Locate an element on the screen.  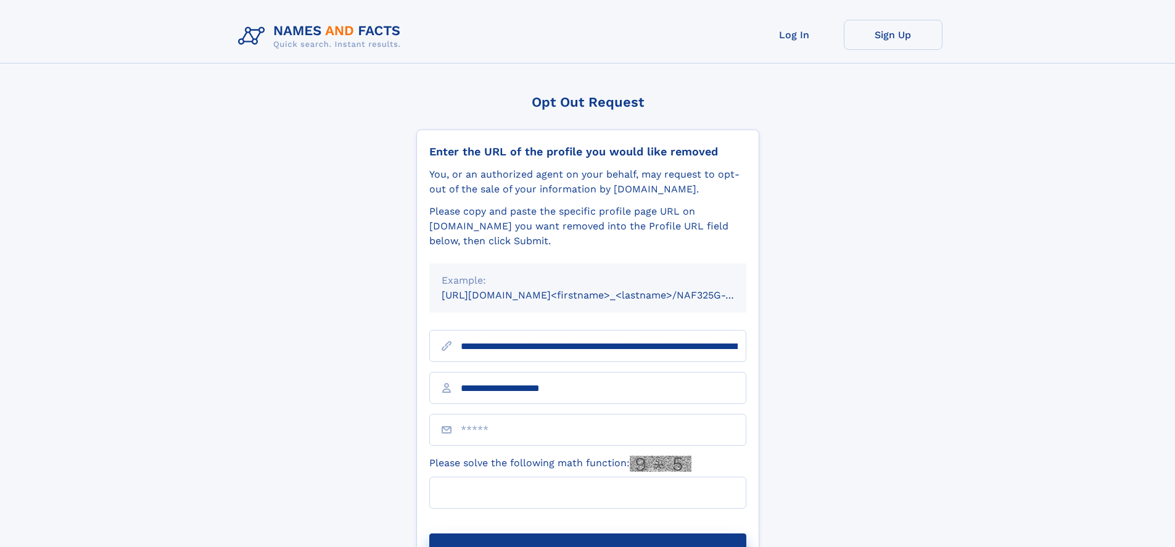
a: Log In is located at coordinates (795, 35).